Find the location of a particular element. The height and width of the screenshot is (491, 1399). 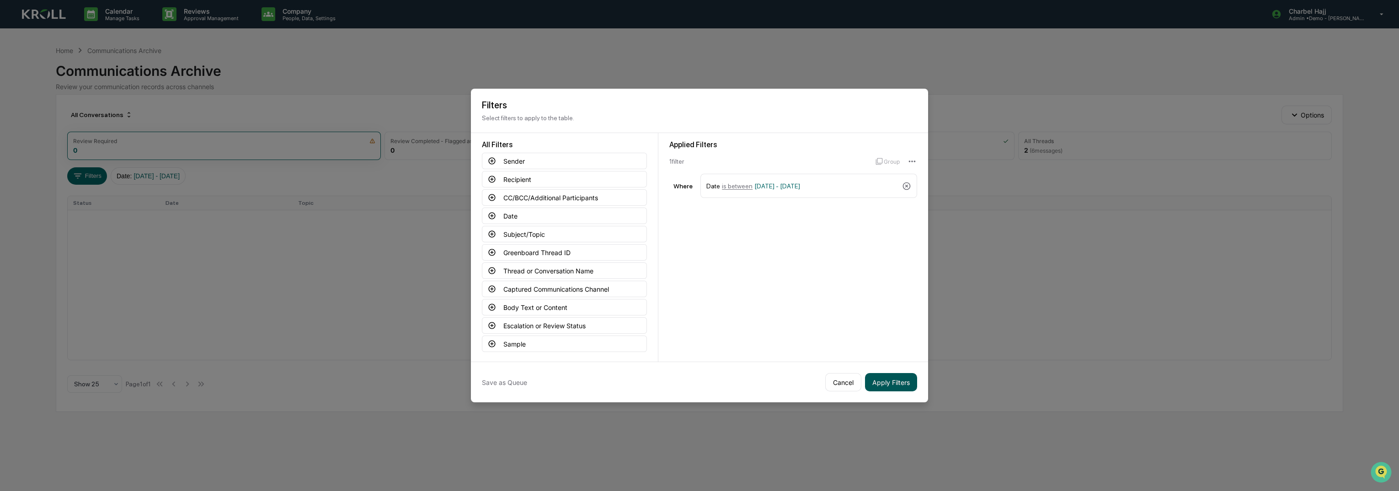

button: Sample is located at coordinates (564, 344).